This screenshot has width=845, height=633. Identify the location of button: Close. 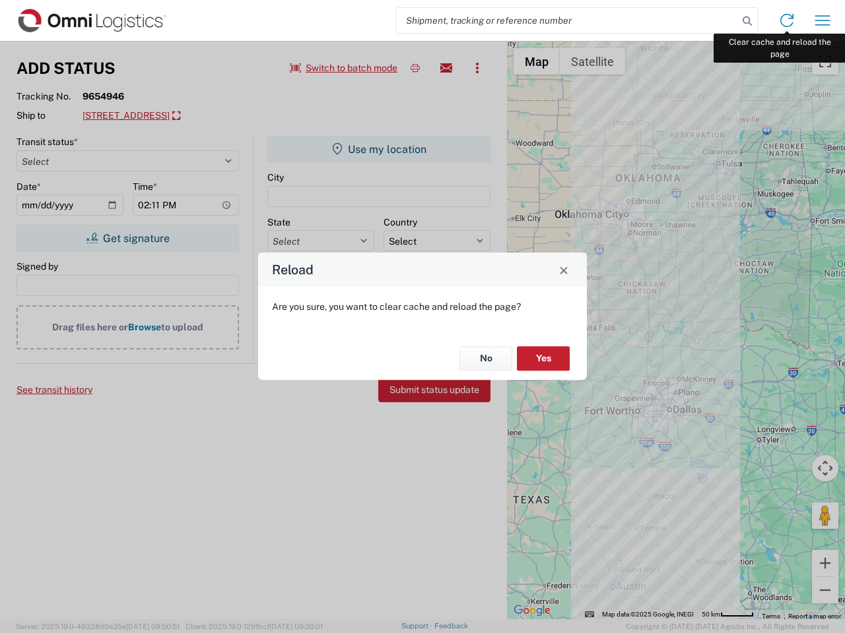
(563, 270).